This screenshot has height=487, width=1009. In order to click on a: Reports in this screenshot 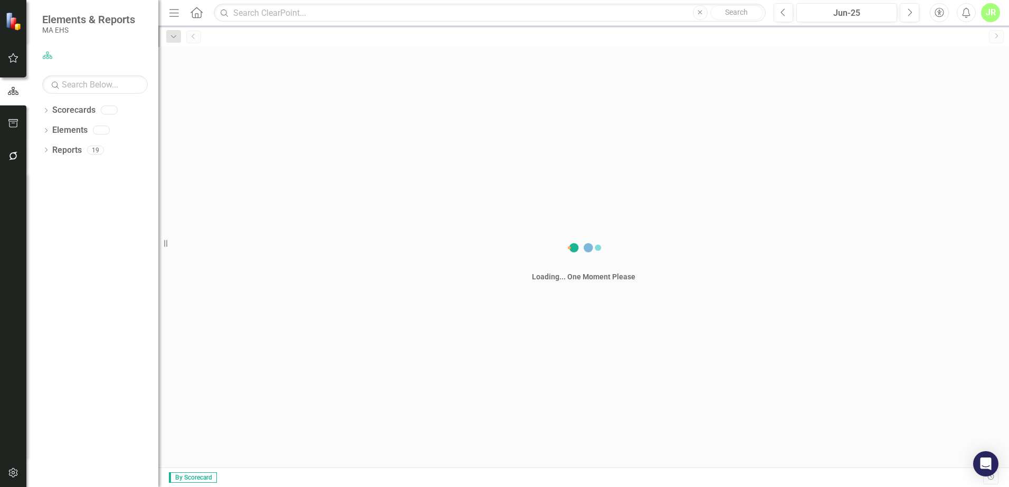, I will do `click(67, 150)`.